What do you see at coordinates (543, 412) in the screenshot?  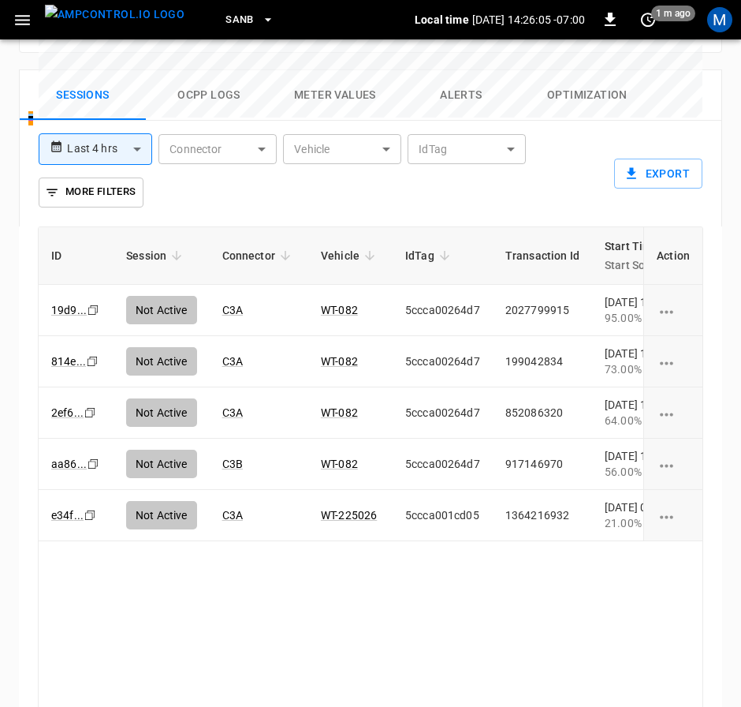 I see `td: 852086320` at bounding box center [543, 412].